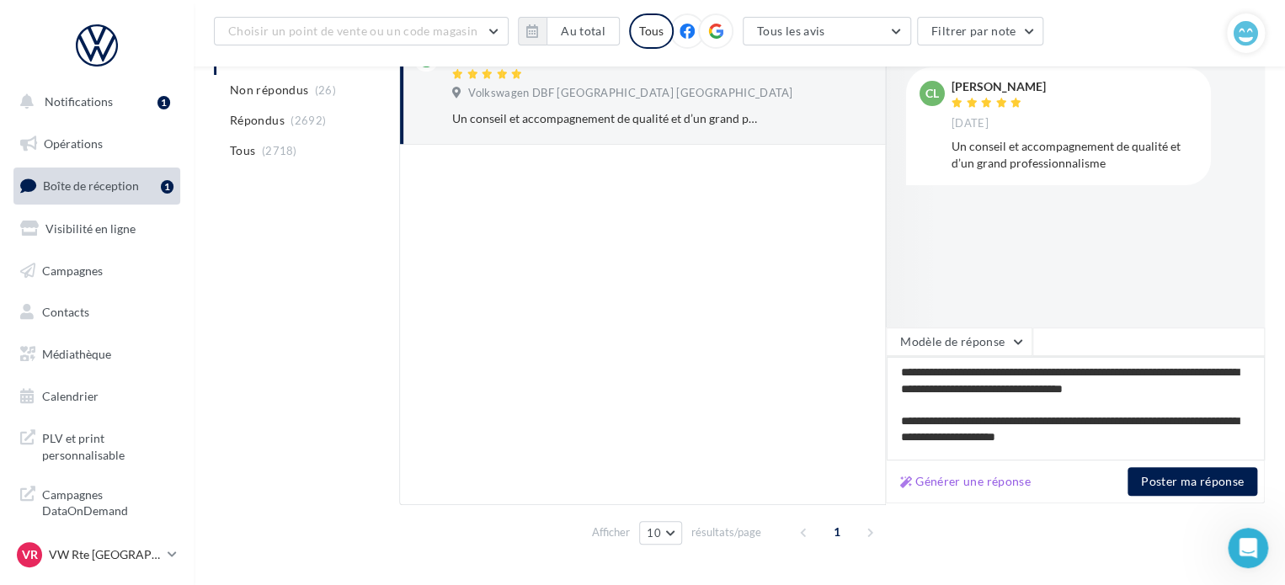 This screenshot has height=585, width=1285. I want to click on span: Non répondus, so click(269, 90).